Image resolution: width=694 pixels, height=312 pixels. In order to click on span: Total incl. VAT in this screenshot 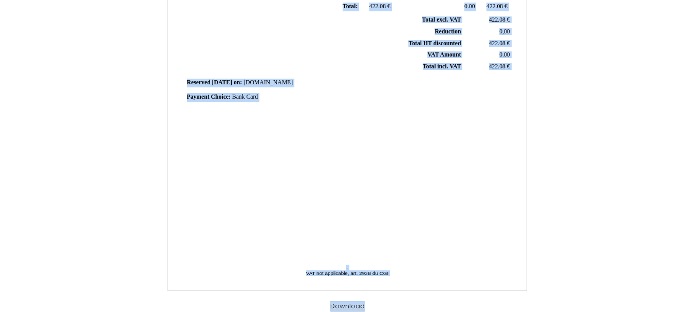, I will do `click(442, 66)`.